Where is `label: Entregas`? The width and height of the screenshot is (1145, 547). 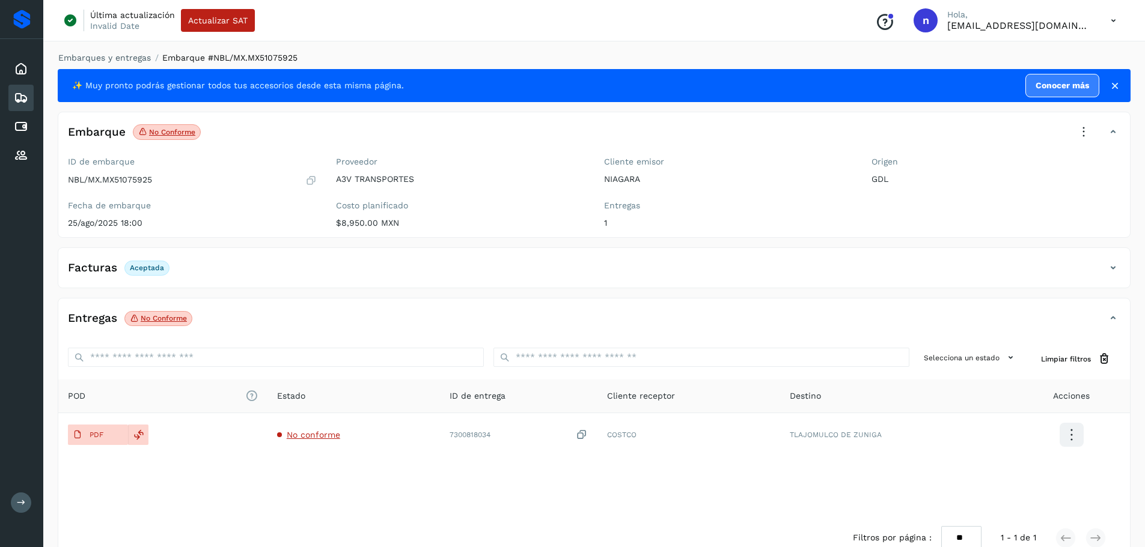
label: Entregas is located at coordinates (728, 206).